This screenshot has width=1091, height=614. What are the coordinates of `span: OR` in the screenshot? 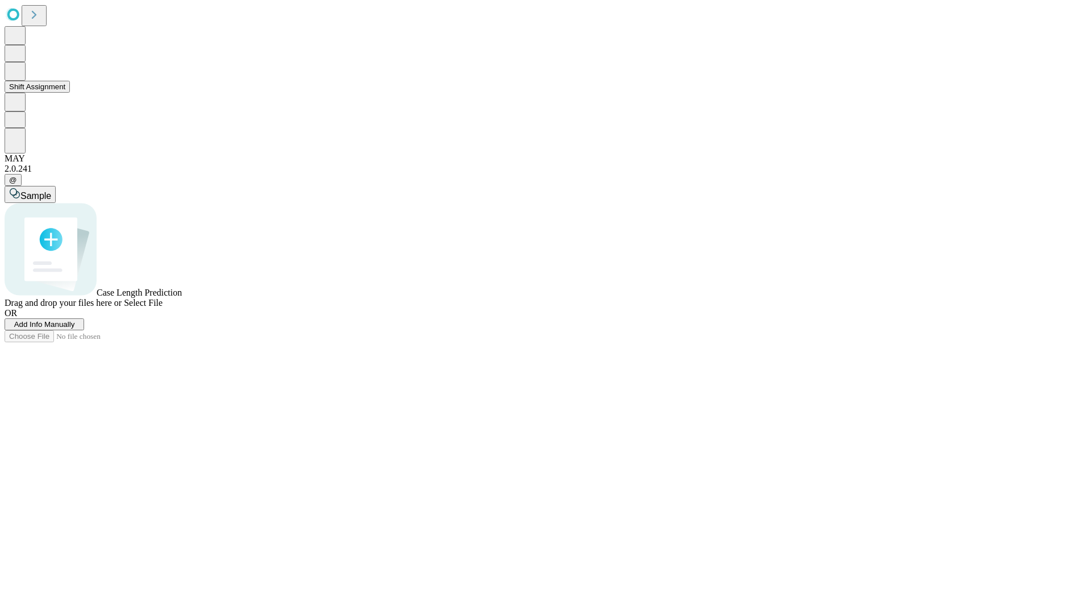 It's located at (11, 312).